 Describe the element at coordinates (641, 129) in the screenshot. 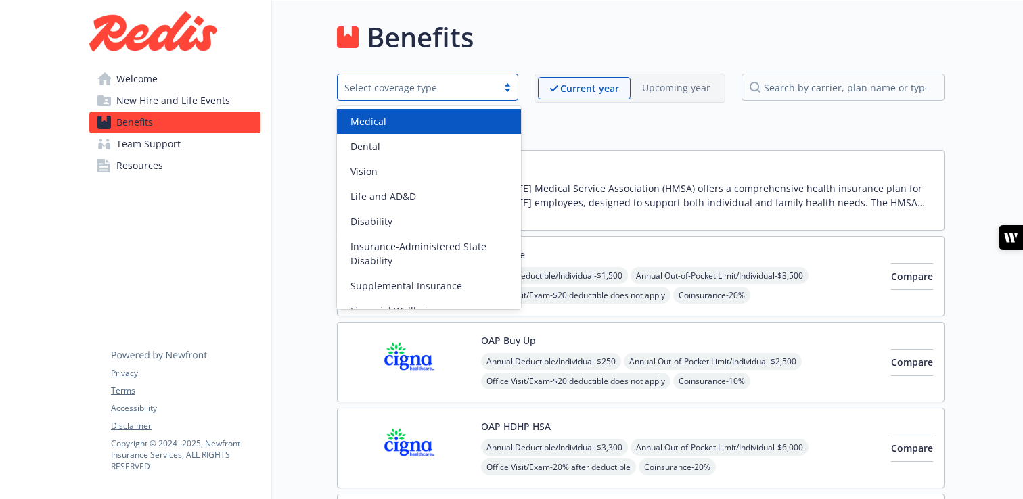

I see `h2: Medical` at that location.